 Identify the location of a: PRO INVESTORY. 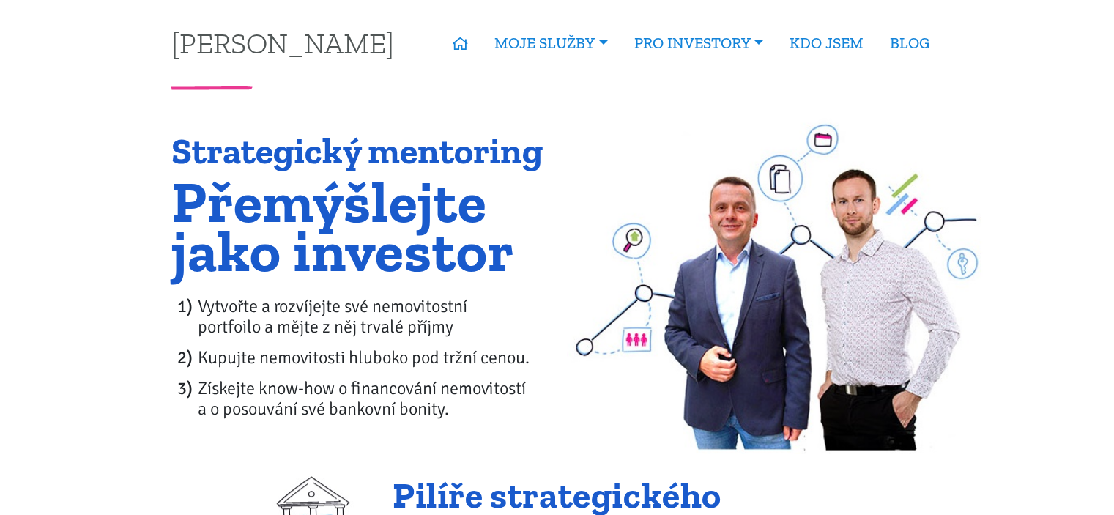
(699, 43).